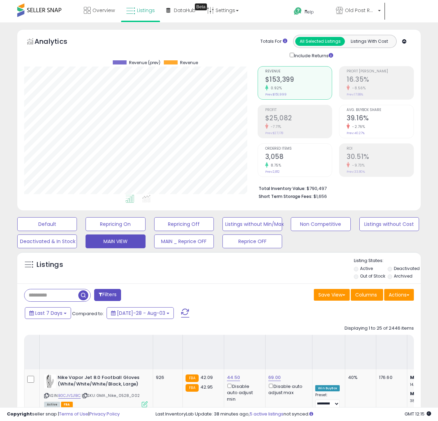 This screenshot has height=421, width=438. What do you see at coordinates (115, 241) in the screenshot?
I see `button: MAIN VIEW` at bounding box center [115, 241].